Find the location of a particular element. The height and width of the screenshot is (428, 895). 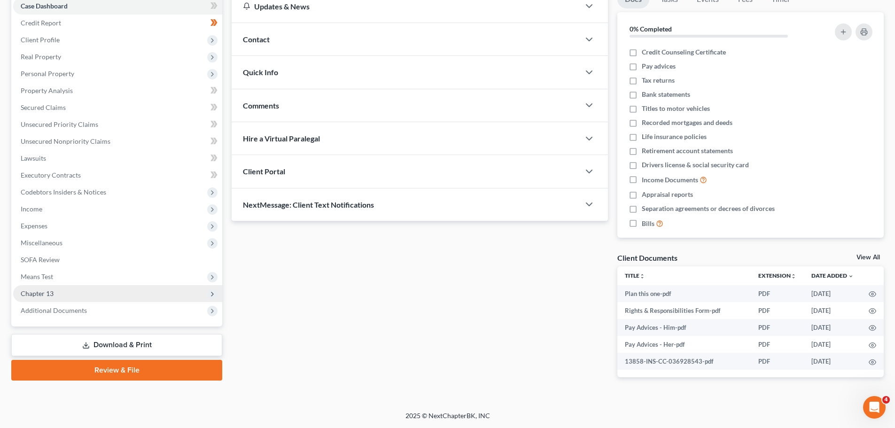

span: Retirement account statements is located at coordinates (687, 151).